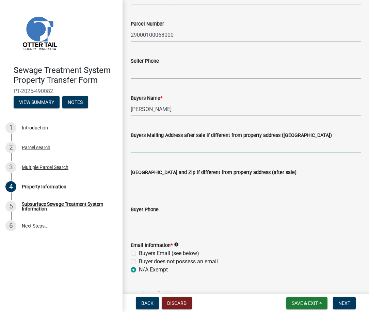 This screenshot has width=369, height=312. Describe the element at coordinates (11, 147) in the screenshot. I see `div: 2` at that location.